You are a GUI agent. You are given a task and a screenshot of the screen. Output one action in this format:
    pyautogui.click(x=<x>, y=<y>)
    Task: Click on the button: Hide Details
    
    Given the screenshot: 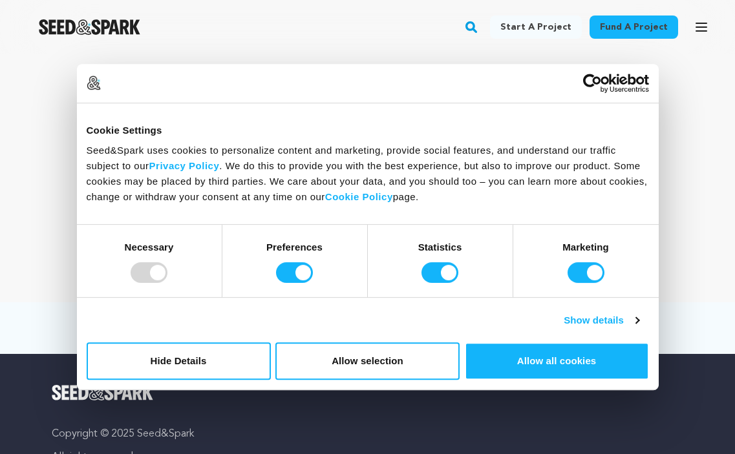 What is the action you would take?
    pyautogui.click(x=178, y=361)
    